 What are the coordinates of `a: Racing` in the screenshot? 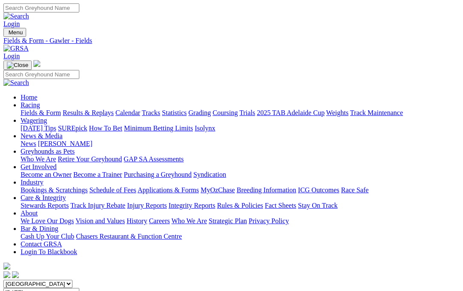 It's located at (30, 105).